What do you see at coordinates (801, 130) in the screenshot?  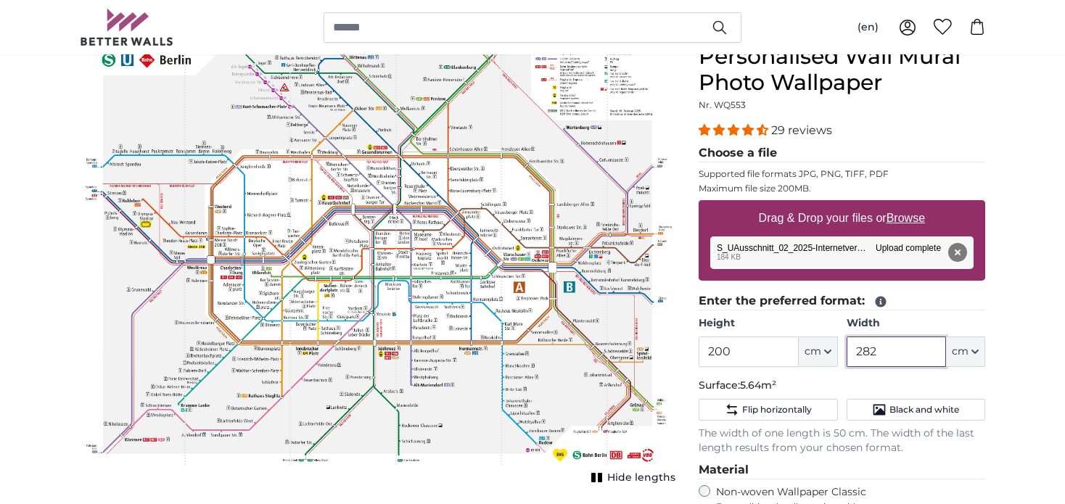 I see `span: 29 reviews` at bounding box center [801, 130].